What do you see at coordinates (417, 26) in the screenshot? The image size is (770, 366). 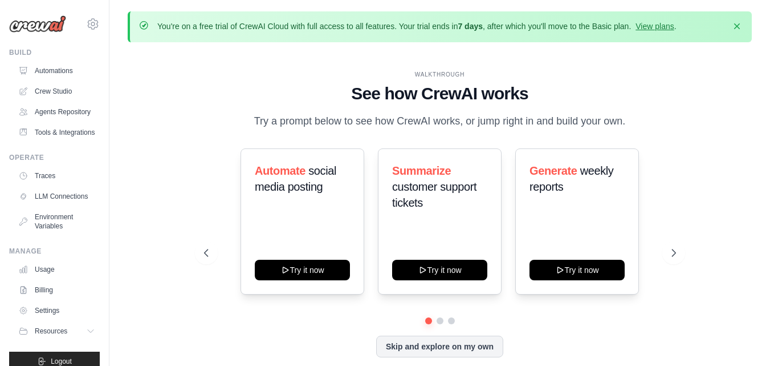 I see `p: You're on a free trial of CrewAI Cloud with full access to all features. Your trial ends in , aft...` at bounding box center [417, 26].